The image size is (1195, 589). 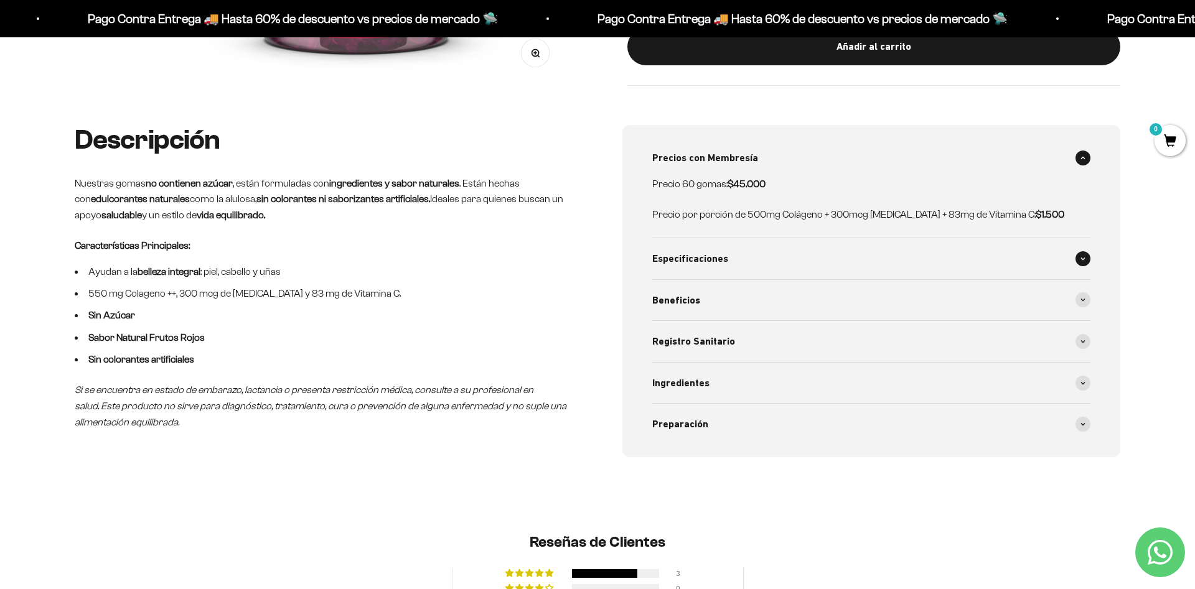 I want to click on summary: Registro Sanitario, so click(x=871, y=342).